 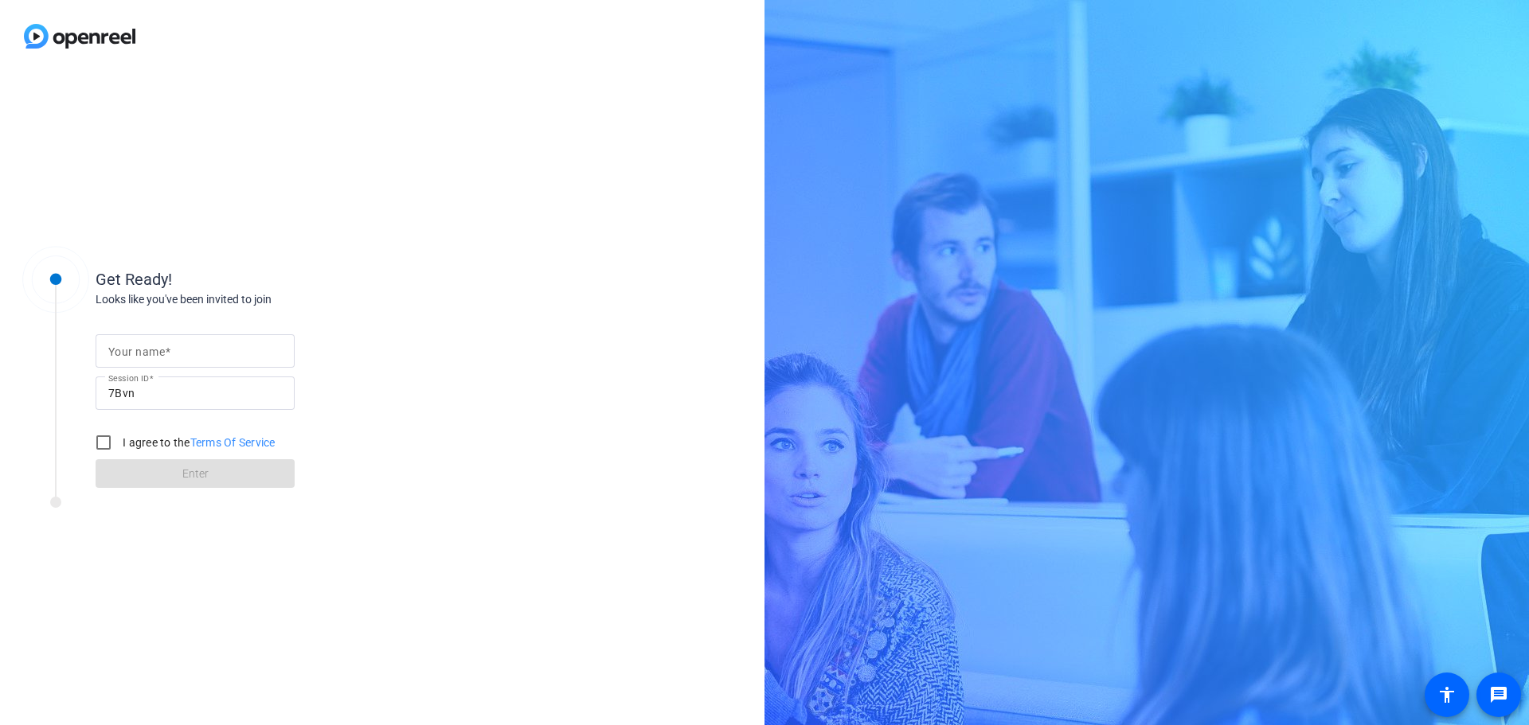 What do you see at coordinates (128, 378) in the screenshot?
I see `mat-label: Session ID` at bounding box center [128, 378].